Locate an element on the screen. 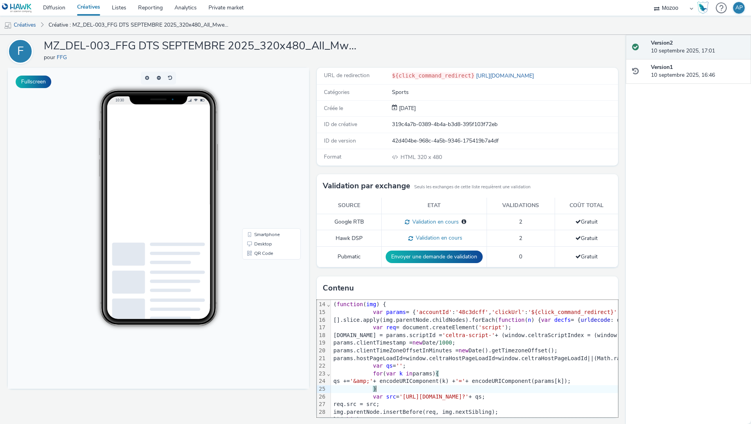 The width and height of the screenshot is (751, 424). a: F is located at coordinates (22, 51).